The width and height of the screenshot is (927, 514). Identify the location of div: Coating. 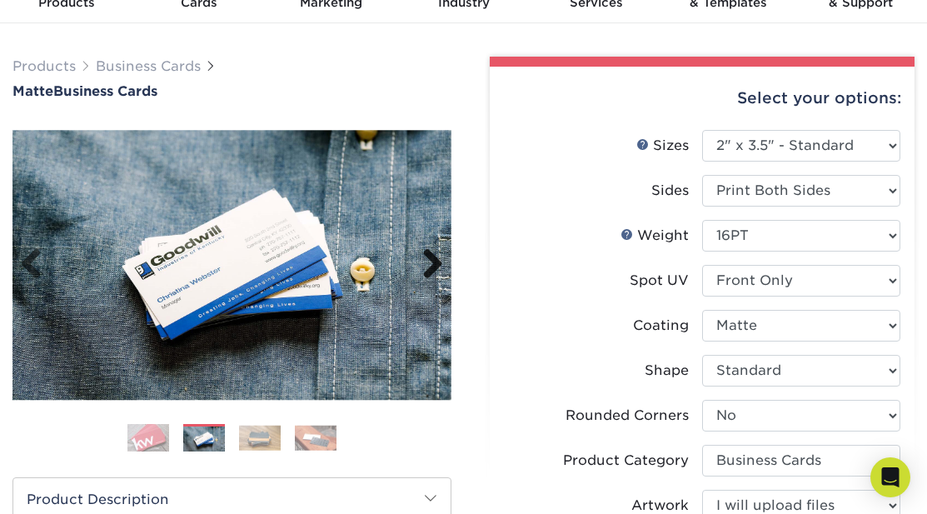
(661, 326).